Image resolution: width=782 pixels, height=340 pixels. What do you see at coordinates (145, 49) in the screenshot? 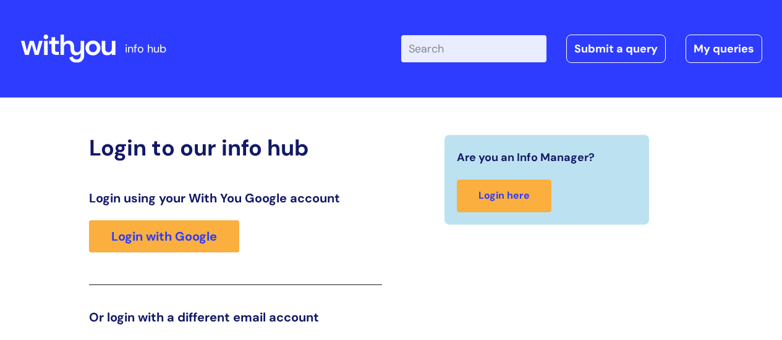
I see `p: info hub` at bounding box center [145, 49].